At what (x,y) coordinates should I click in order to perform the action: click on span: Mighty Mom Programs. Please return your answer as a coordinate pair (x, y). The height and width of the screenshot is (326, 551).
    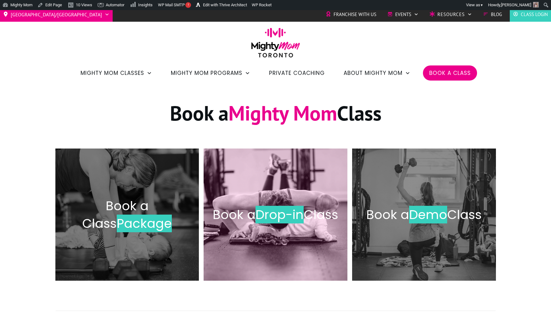
    Looking at the image, I should click on (206, 73).